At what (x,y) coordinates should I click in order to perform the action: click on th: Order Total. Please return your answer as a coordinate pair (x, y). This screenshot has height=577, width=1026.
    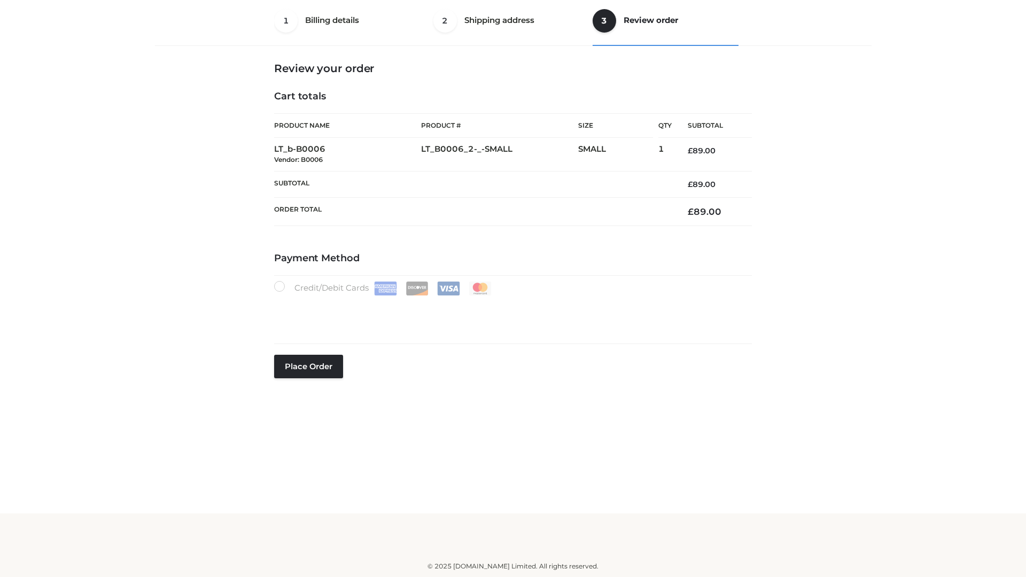
    Looking at the image, I should click on (473, 212).